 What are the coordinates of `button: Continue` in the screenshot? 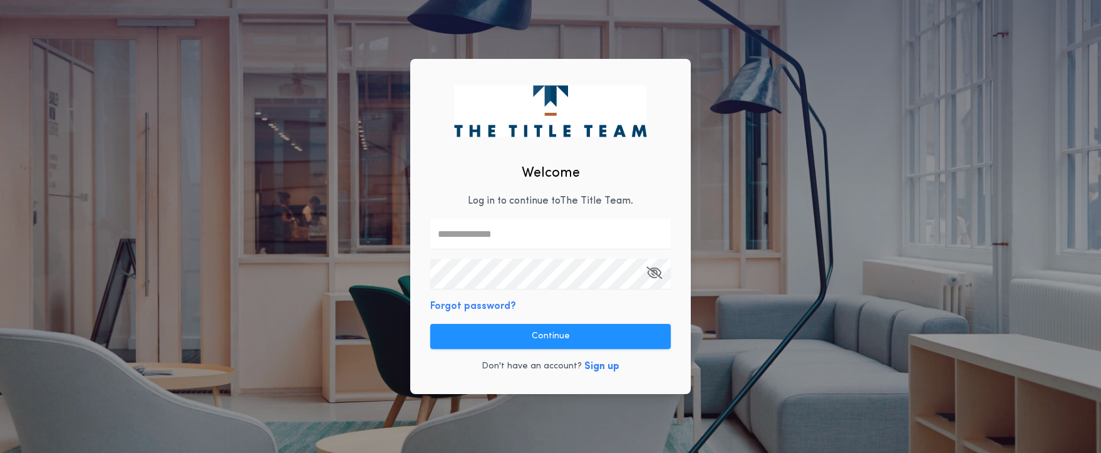 It's located at (550, 336).